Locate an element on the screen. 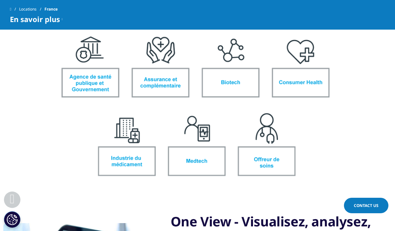  a: Locations is located at coordinates (32, 9).